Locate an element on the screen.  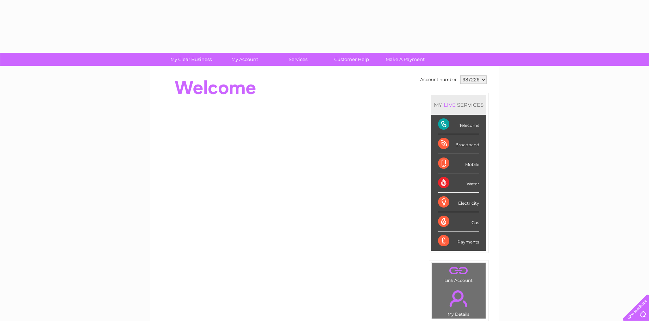
a: Services is located at coordinates (298, 59).